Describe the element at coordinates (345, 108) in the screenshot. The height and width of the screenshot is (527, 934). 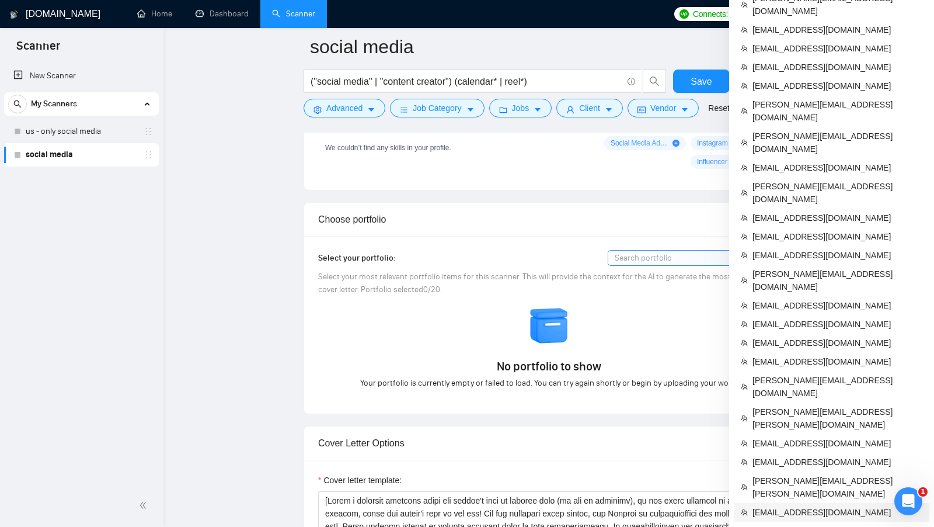
I see `button: settingAdvancedcaret-down` at that location.